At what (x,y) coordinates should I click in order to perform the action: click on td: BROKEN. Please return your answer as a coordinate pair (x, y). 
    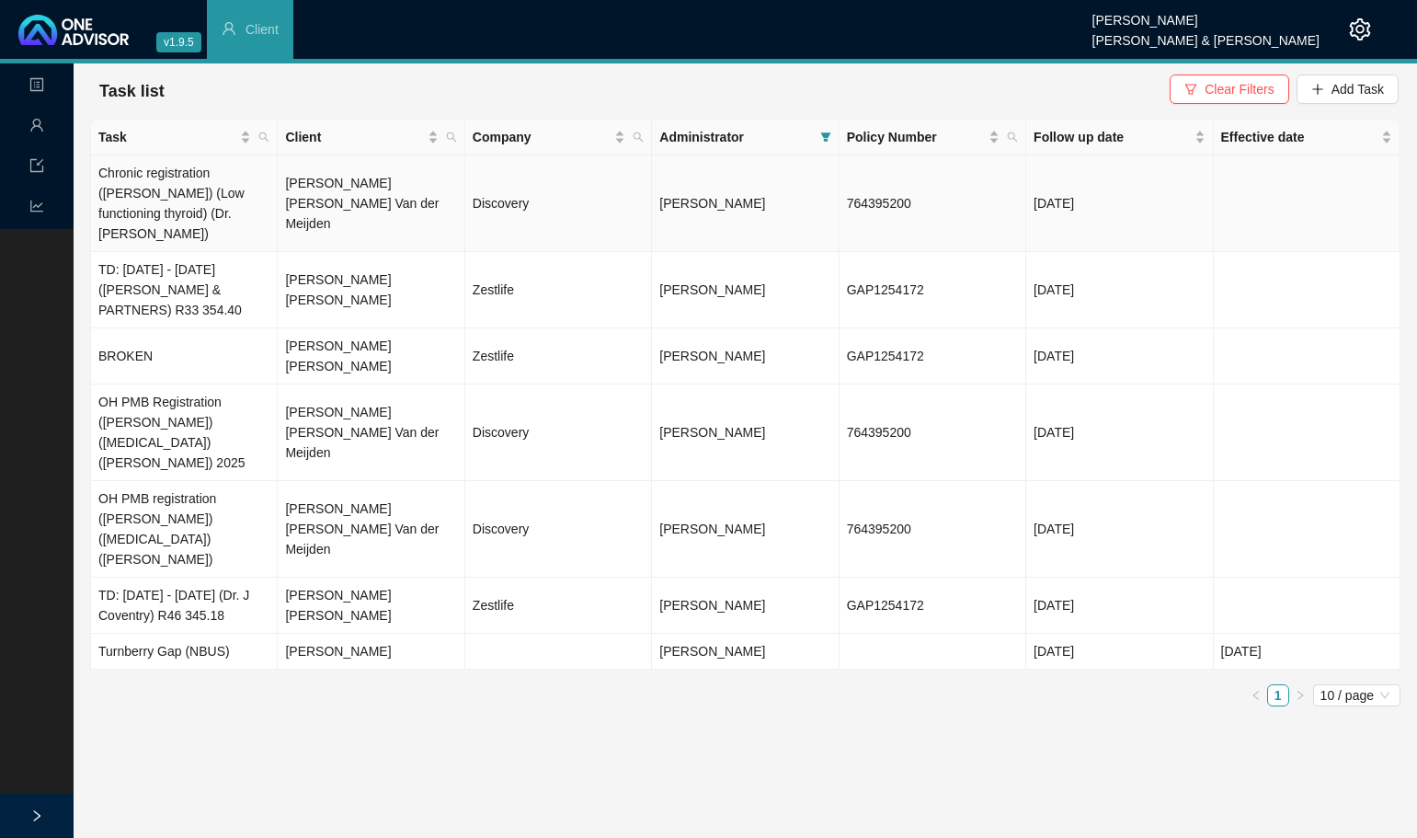
    Looking at the image, I should click on (184, 356).